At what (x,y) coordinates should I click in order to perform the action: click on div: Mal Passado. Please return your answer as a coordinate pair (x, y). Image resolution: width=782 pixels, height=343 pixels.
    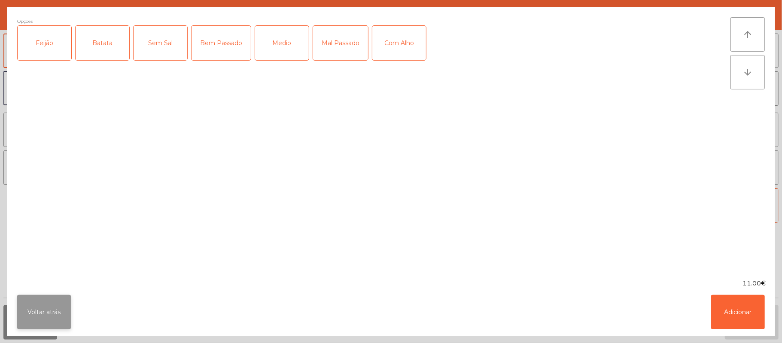
    Looking at the image, I should click on (341, 43).